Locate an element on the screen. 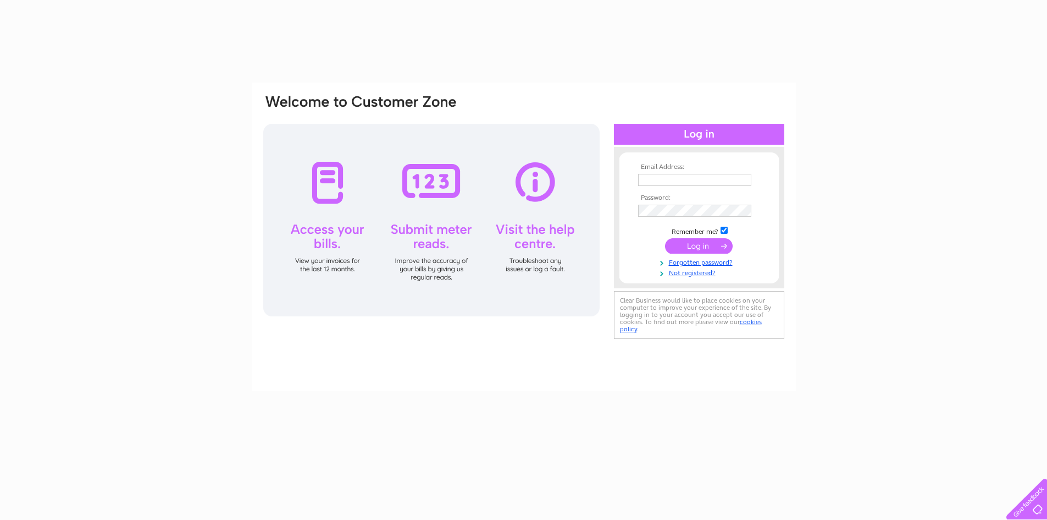  a: Not registered? is located at coordinates (700, 272).